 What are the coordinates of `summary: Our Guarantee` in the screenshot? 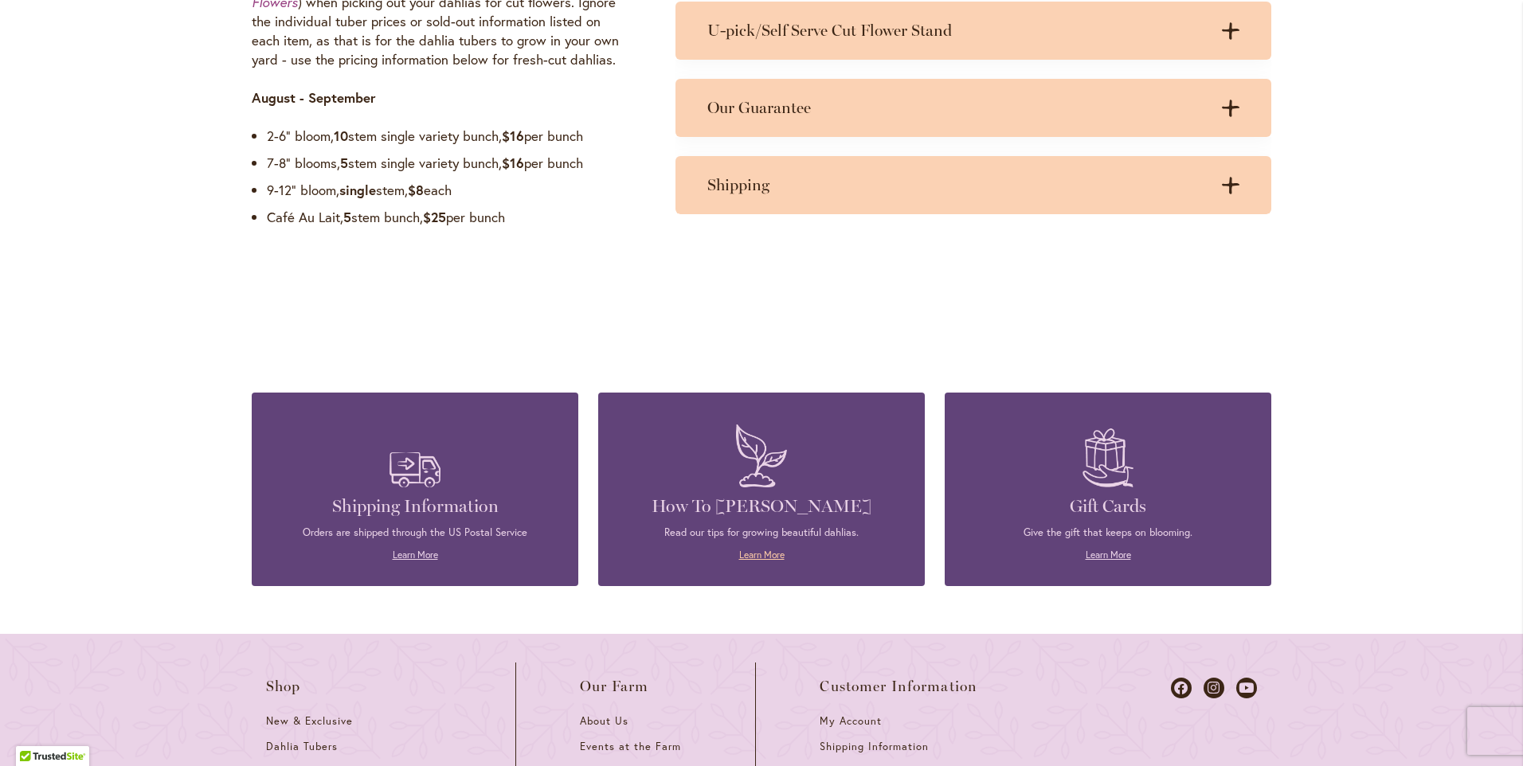 It's located at (973, 108).